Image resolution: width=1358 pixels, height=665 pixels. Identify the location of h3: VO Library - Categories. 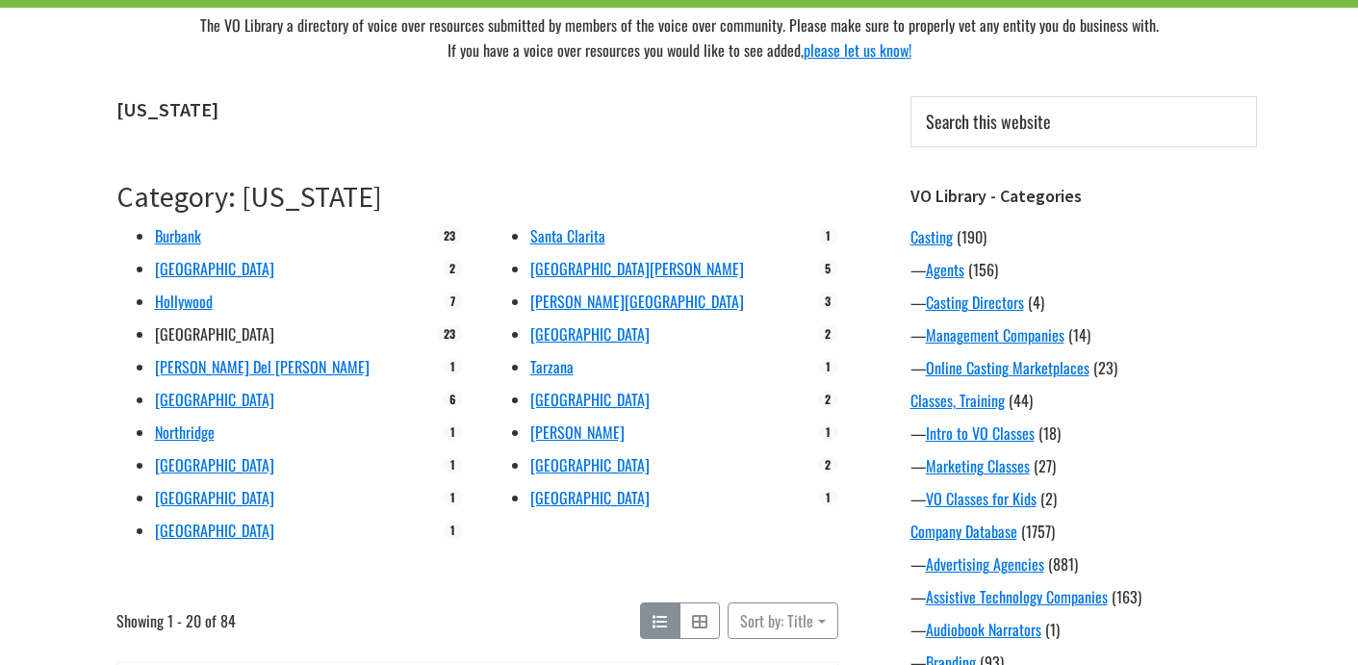
(1084, 196).